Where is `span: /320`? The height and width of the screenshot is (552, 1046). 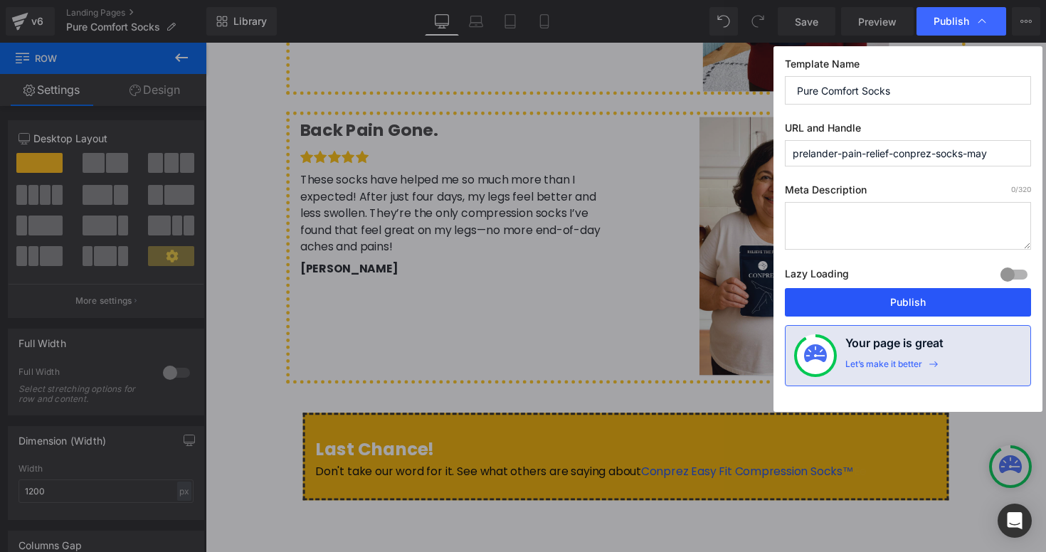
span: /320 is located at coordinates (1021, 189).